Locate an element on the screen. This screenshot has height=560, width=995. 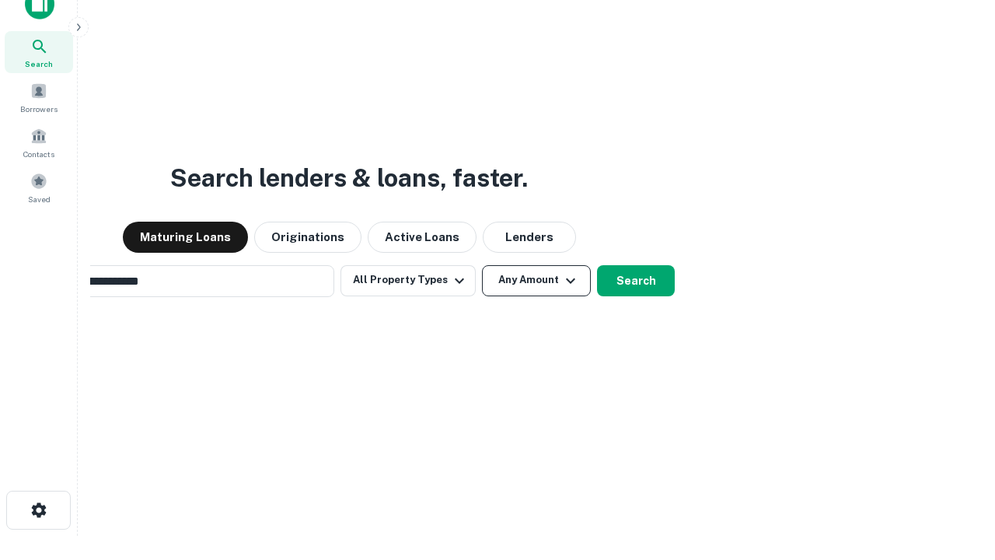
button: Originations is located at coordinates (308, 237).